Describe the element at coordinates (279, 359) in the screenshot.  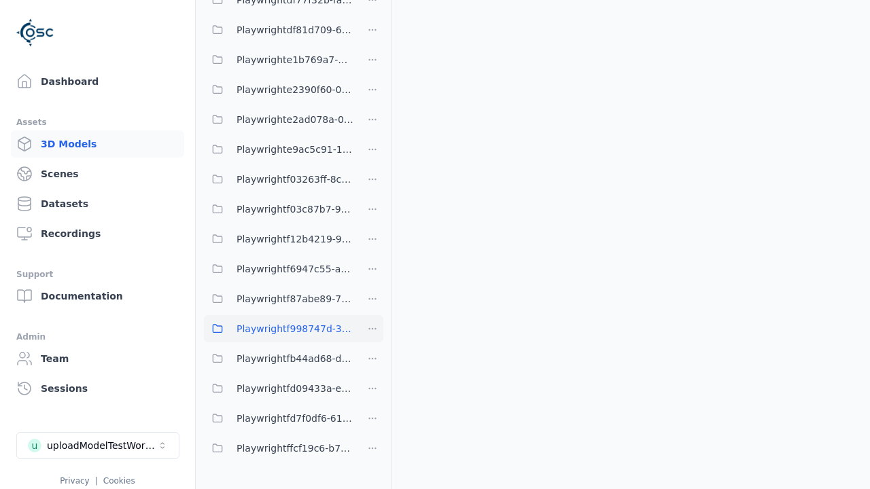
I see `button: Playwrightfb44ad68-da23-4d2e-bdbe-6e902587d381` at that location.